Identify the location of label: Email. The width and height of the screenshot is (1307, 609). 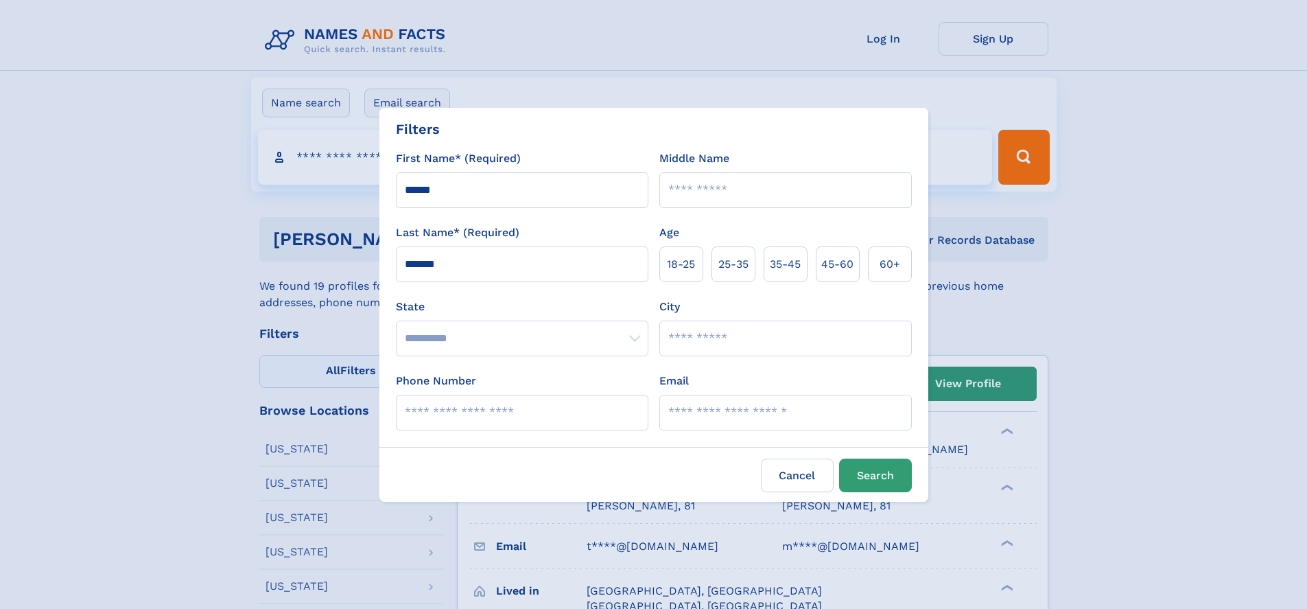
(674, 381).